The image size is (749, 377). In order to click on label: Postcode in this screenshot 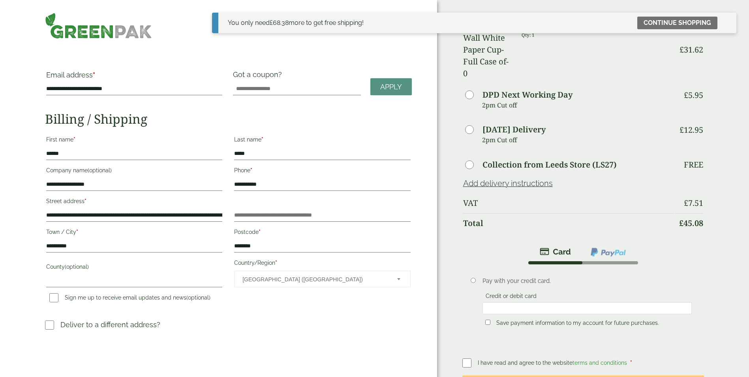, I will do `click(322, 233)`.